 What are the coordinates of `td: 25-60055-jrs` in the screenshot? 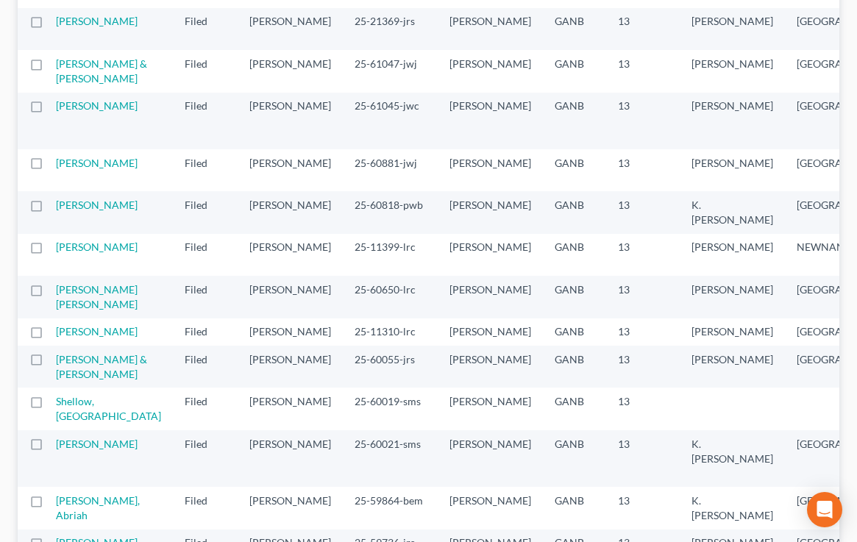 It's located at (390, 366).